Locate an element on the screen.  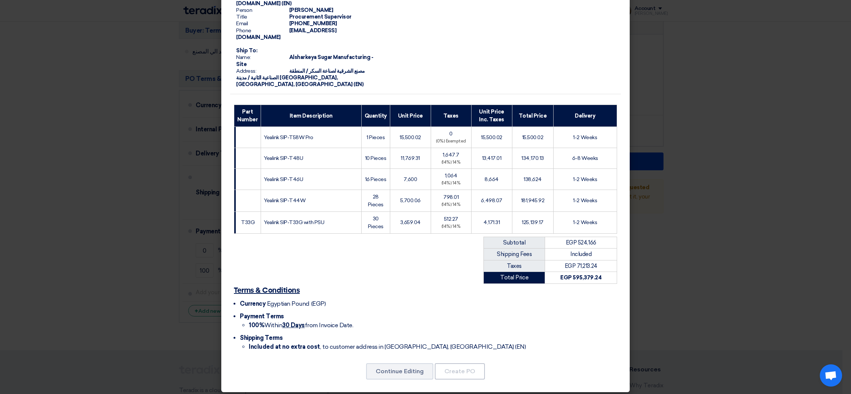
span: 11,769.31 is located at coordinates (410, 158).